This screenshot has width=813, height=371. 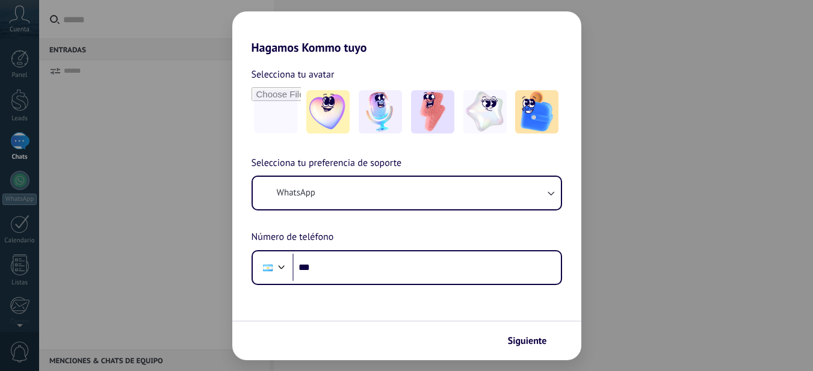 I want to click on img: -4.jpeg, so click(x=485, y=112).